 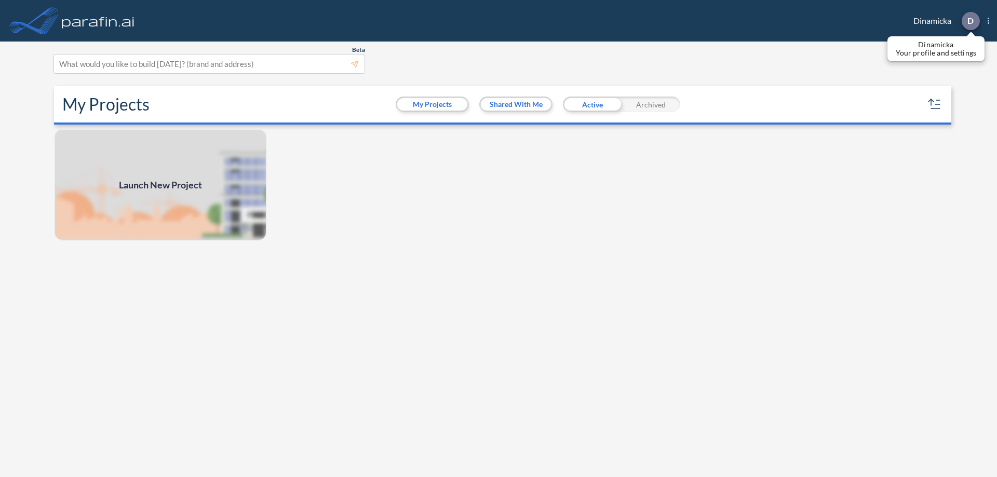 I want to click on span: Launch New Project, so click(x=160, y=185).